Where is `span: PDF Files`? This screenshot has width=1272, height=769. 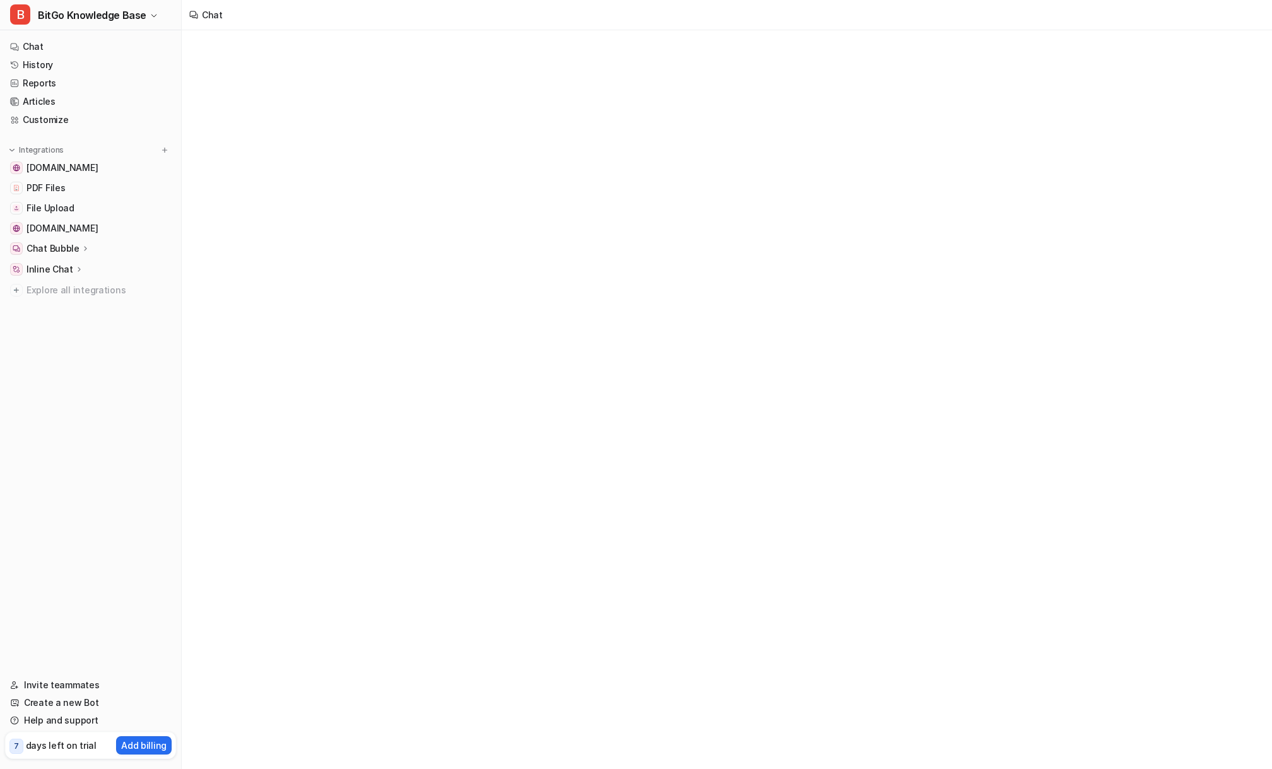 span: PDF Files is located at coordinates (45, 188).